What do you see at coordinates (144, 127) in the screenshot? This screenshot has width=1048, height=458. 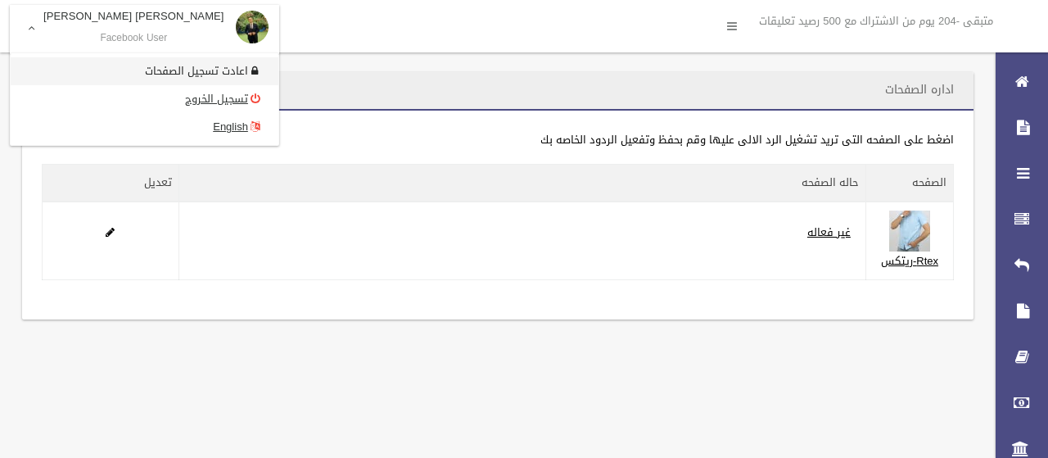 I see `a: English` at bounding box center [144, 127].